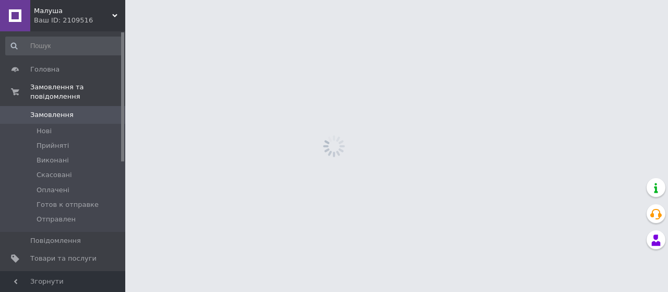 This screenshot has height=292, width=668. What do you see at coordinates (56, 219) in the screenshot?
I see `span: Отправлен` at bounding box center [56, 219].